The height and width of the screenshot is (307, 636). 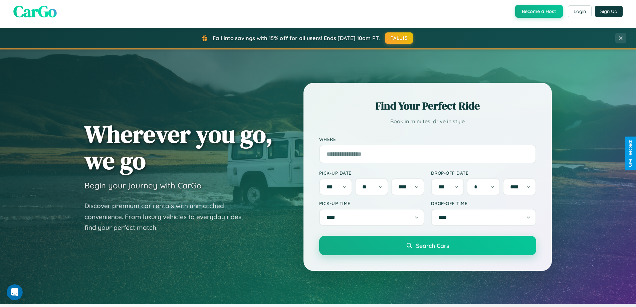 I want to click on span: Search Cars, so click(x=433, y=246).